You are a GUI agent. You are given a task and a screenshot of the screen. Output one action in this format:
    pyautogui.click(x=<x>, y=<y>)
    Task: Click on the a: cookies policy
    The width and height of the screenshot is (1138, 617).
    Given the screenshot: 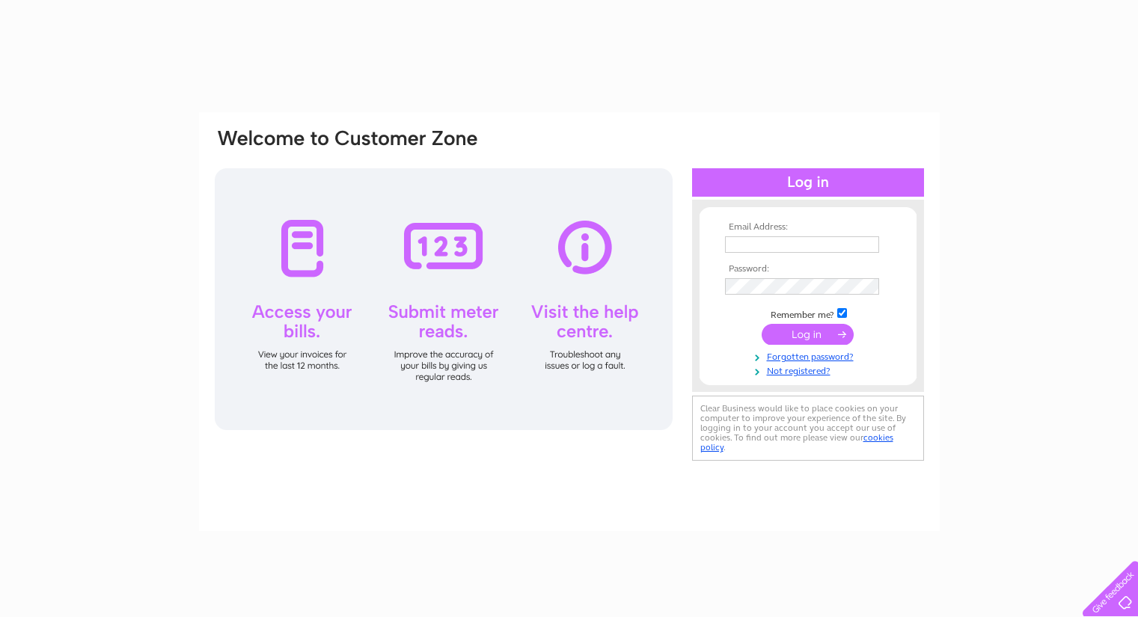 What is the action you would take?
    pyautogui.click(x=797, y=442)
    